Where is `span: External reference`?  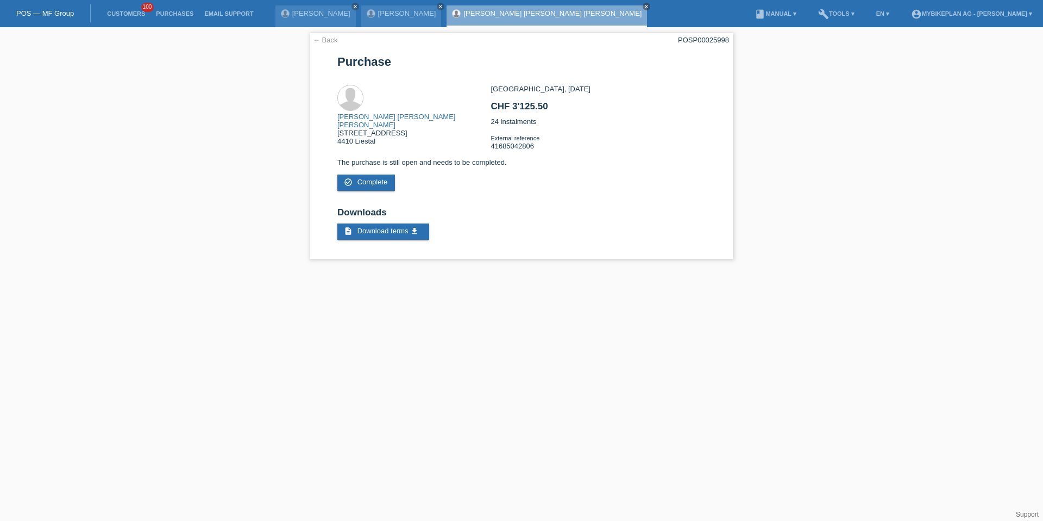
span: External reference is located at coordinates (515, 138).